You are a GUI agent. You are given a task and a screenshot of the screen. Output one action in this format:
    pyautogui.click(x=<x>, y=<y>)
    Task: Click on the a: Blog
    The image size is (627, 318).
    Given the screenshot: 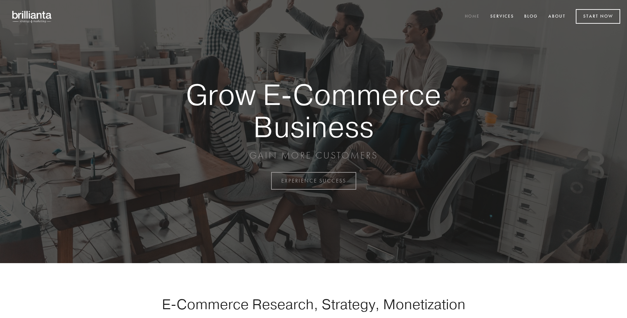 What is the action you would take?
    pyautogui.click(x=531, y=17)
    